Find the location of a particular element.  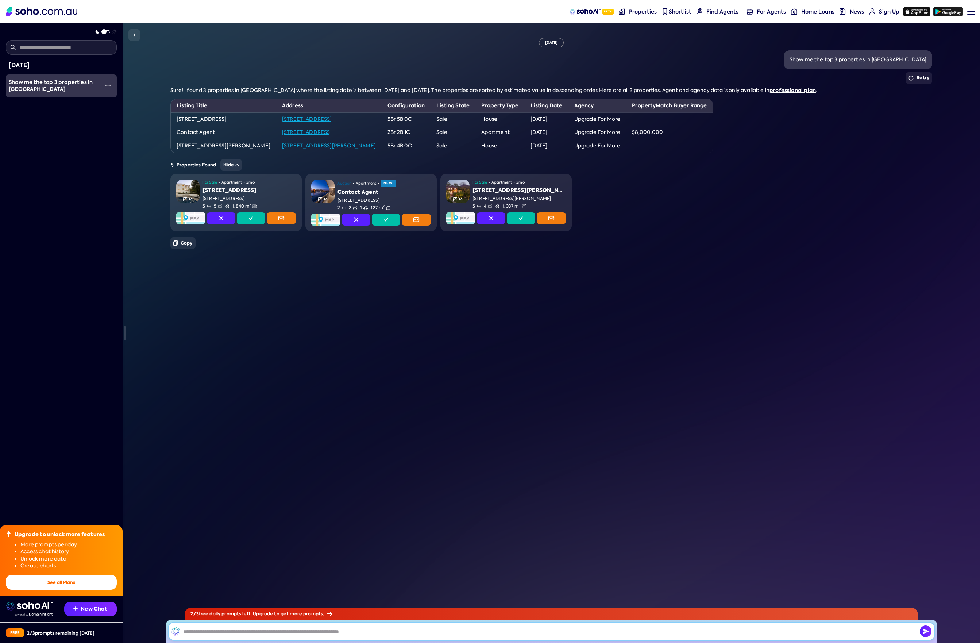

span: Sign Up is located at coordinates (889, 12).